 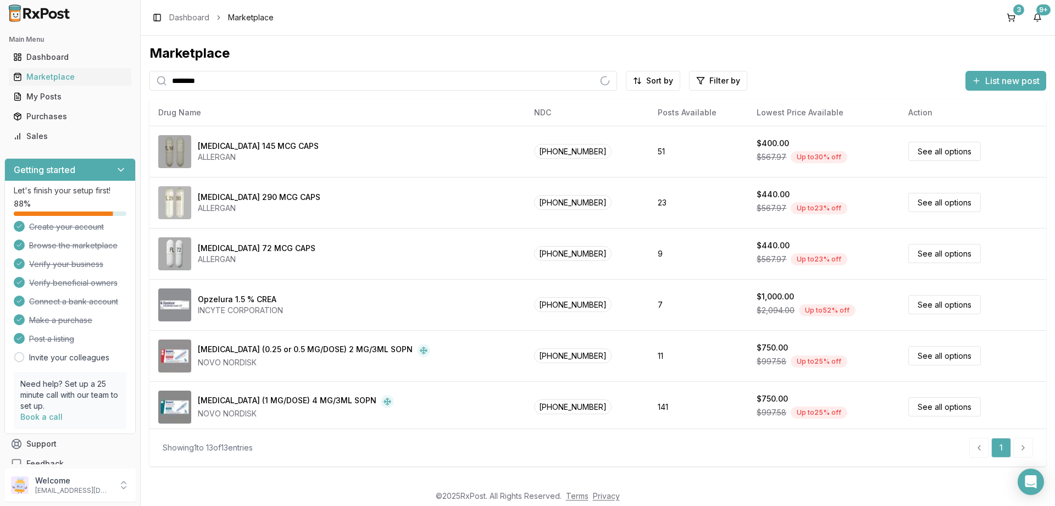 What do you see at coordinates (60, 320) in the screenshot?
I see `span: Make a purchase` at bounding box center [60, 320].